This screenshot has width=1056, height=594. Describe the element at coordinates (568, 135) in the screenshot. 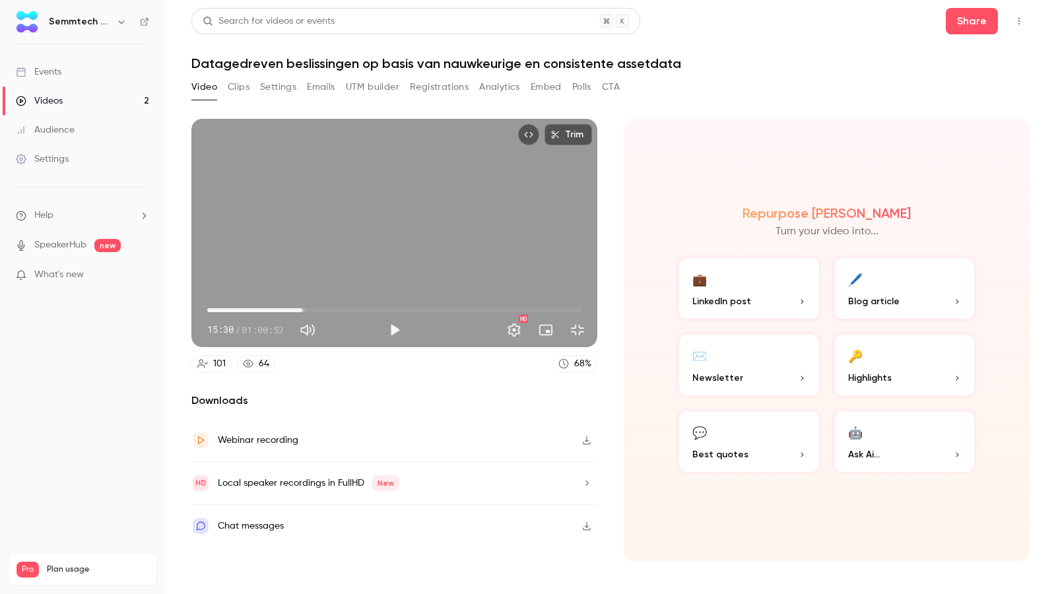

I see `button: Trim` at that location.